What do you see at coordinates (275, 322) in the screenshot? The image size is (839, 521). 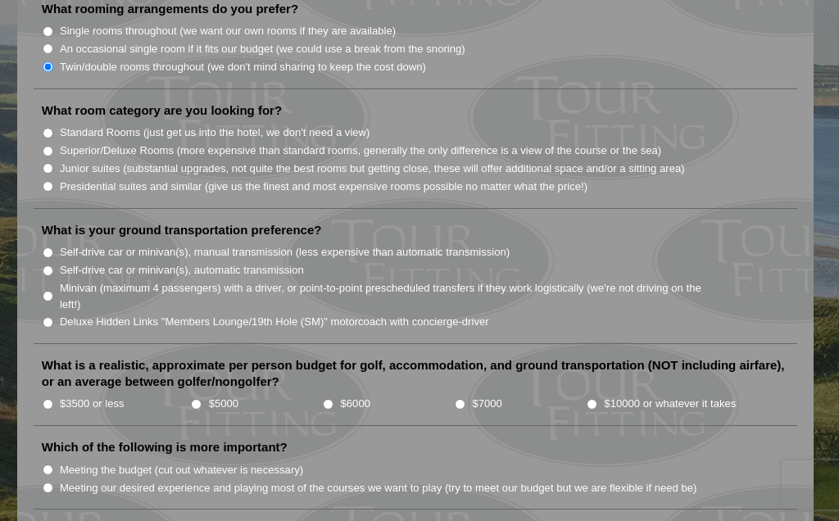 I see `label: Deluxe Hidden Links "Members Lounge/19th Hole (SM)" motorcoach with concierge-driver` at bounding box center [275, 322].